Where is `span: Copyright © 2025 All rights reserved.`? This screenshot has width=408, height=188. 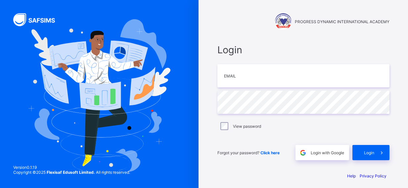 span: Copyright © 2025 All rights reserved. is located at coordinates (71, 172).